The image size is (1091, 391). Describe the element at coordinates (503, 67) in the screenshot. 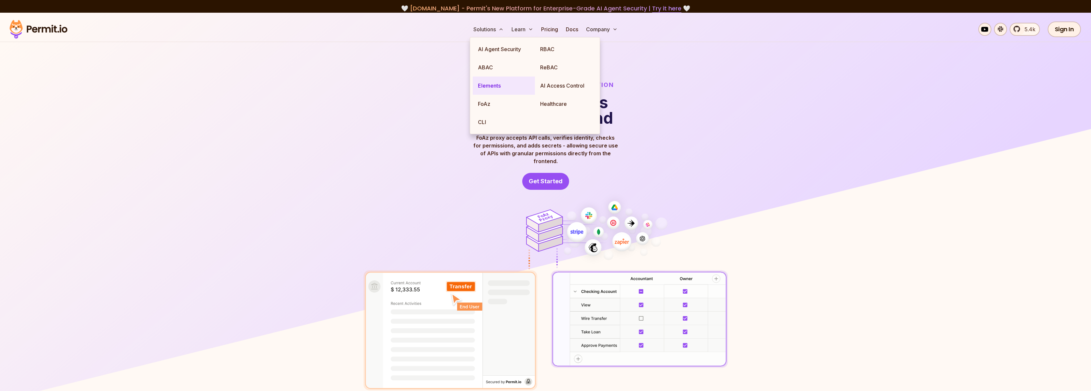

I see `a: ABAC` at that location.